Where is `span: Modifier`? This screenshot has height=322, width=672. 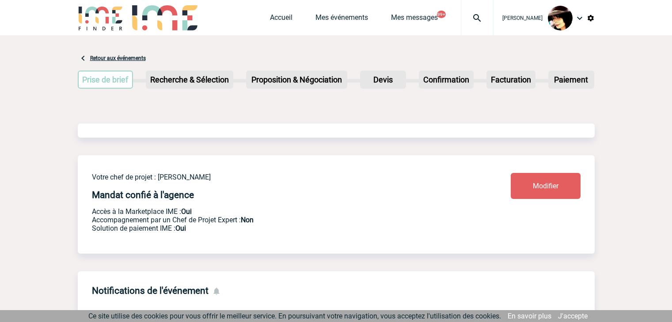 span: Modifier is located at coordinates (546, 186).